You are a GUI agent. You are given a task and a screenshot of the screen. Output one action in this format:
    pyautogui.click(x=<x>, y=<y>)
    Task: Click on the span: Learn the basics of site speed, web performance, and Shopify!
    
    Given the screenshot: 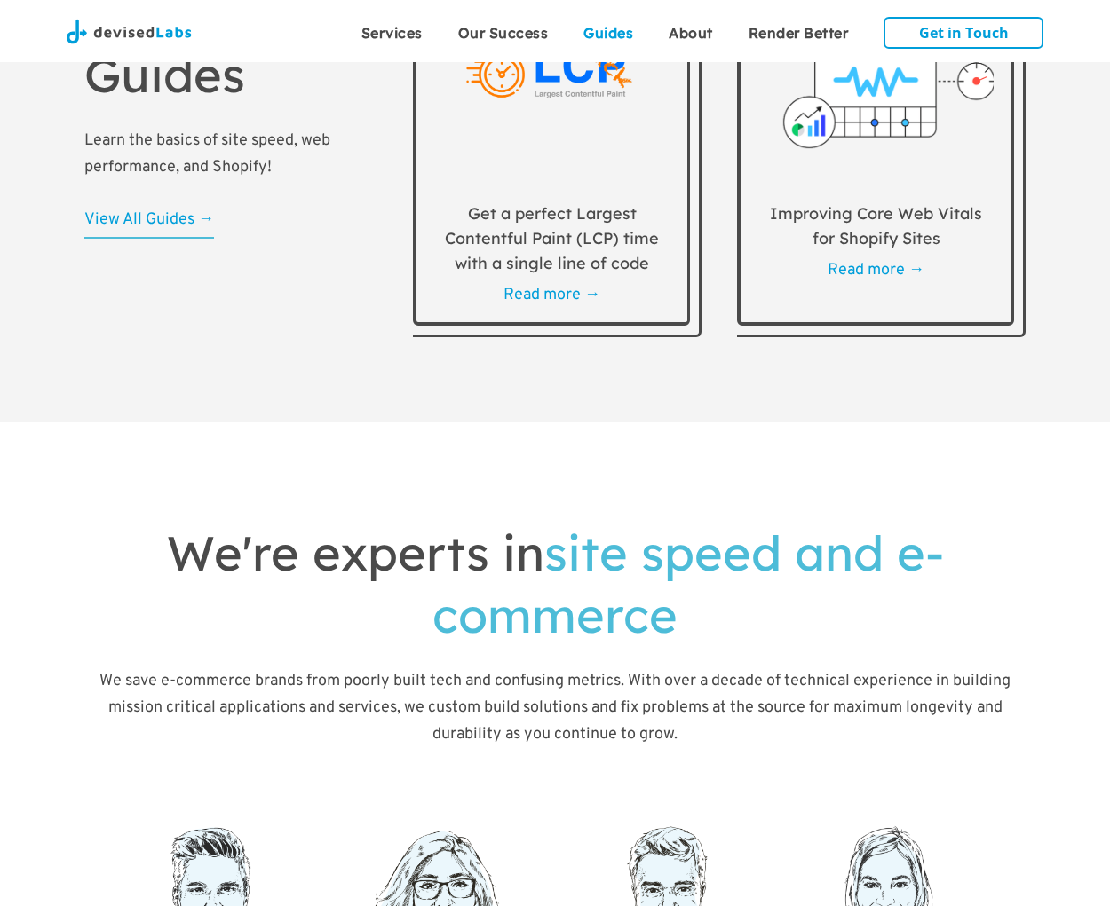 What is the action you would take?
    pyautogui.click(x=207, y=154)
    